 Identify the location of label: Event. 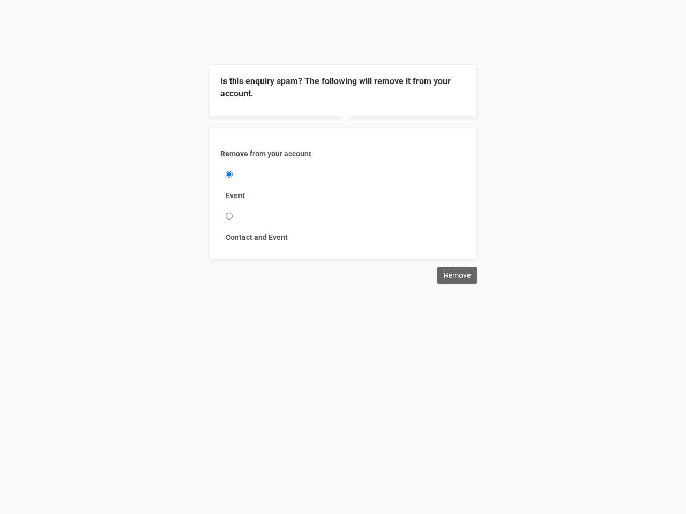
(343, 196).